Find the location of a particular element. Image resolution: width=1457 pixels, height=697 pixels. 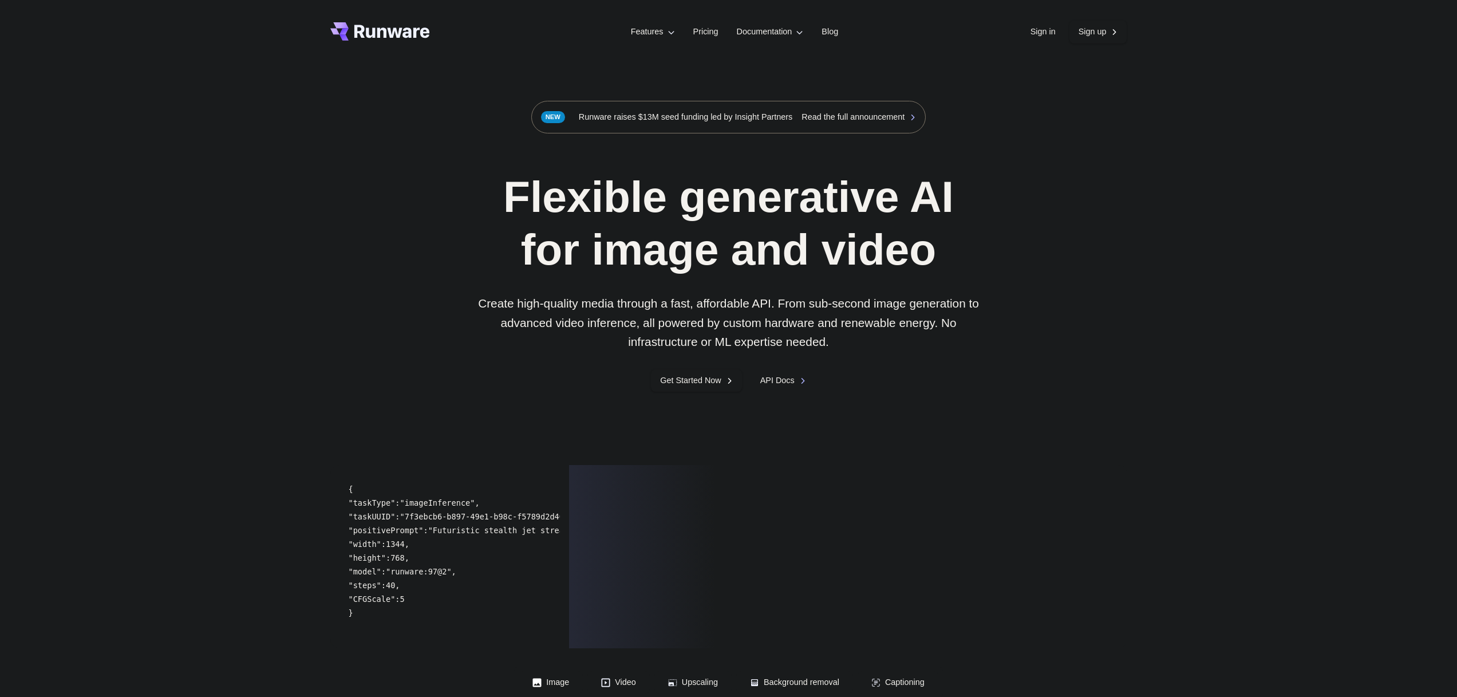

a: Sign up is located at coordinates (1098, 31).